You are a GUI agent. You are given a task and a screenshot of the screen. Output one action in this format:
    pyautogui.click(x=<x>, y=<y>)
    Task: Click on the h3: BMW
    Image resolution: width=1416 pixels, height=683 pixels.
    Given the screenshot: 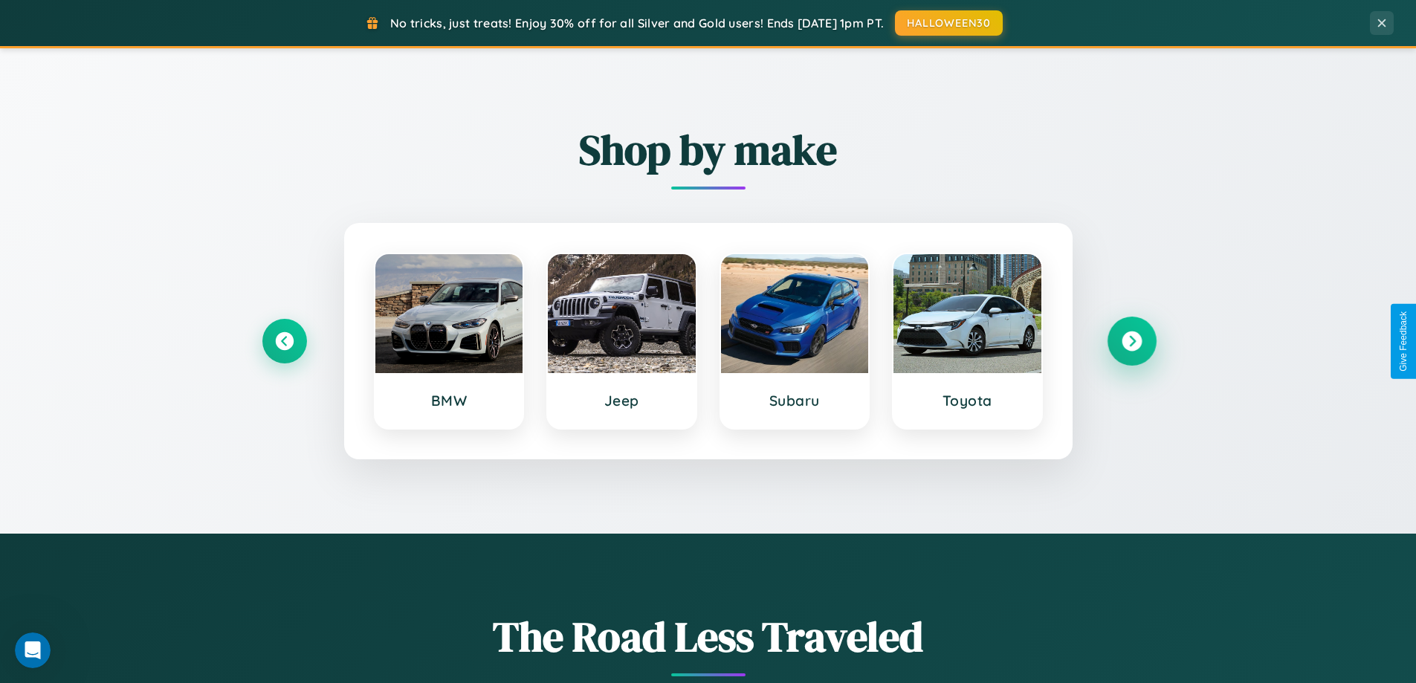 What is the action you would take?
    pyautogui.click(x=449, y=401)
    